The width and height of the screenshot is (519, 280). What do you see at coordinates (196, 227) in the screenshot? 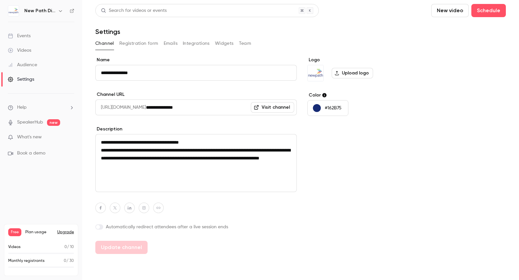
I see `label: Automatically redirect attendees after a live session ends` at bounding box center [196, 227].